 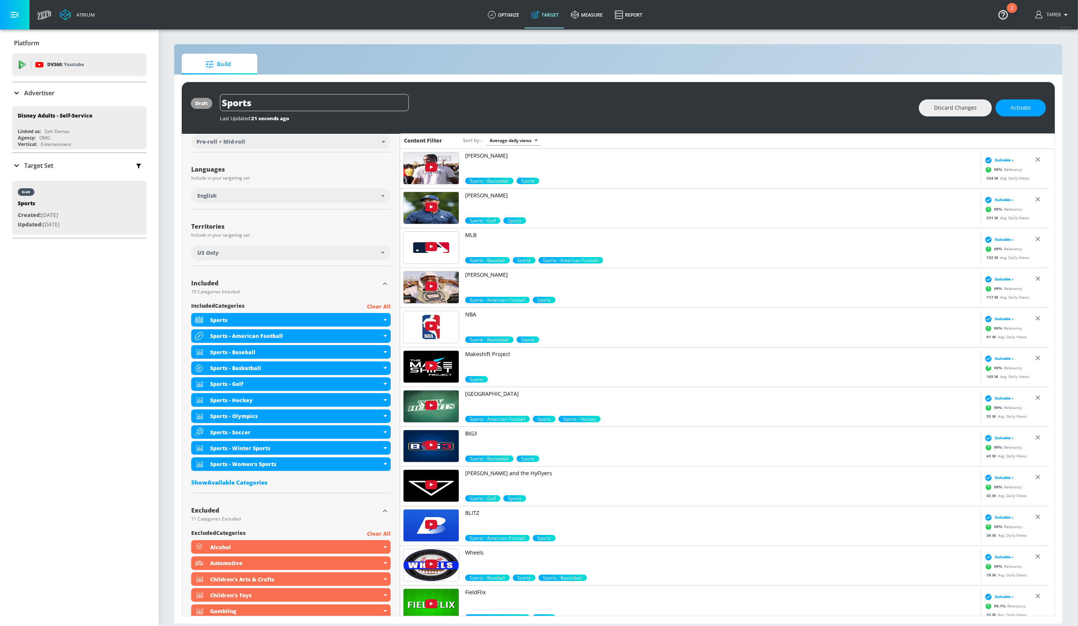 I want to click on div: Include in your targeting set, so click(x=291, y=178).